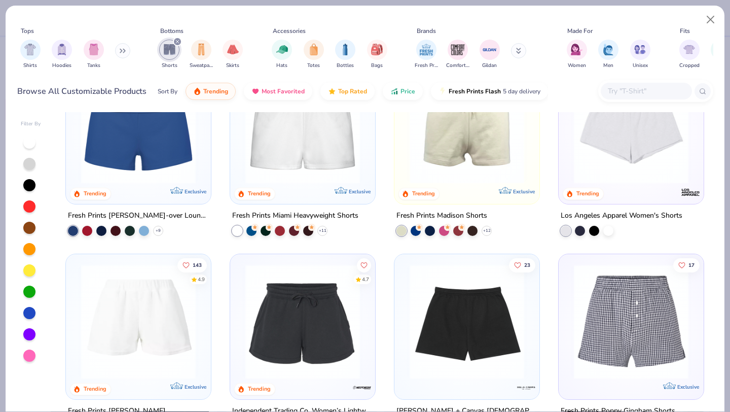  I want to click on div: Los Angeles Apparel Women's Shorts, so click(622, 216).